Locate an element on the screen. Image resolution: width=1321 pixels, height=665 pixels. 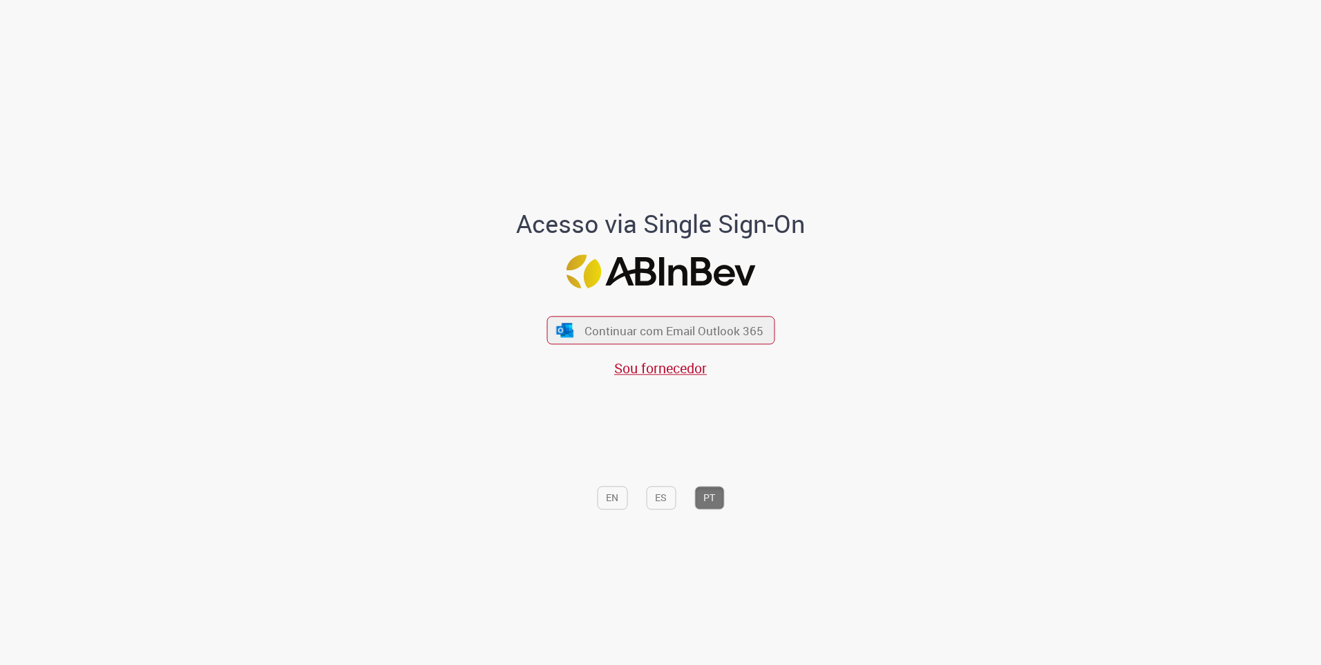
img: ícone Azure/Microsoft 360 is located at coordinates (565, 330).